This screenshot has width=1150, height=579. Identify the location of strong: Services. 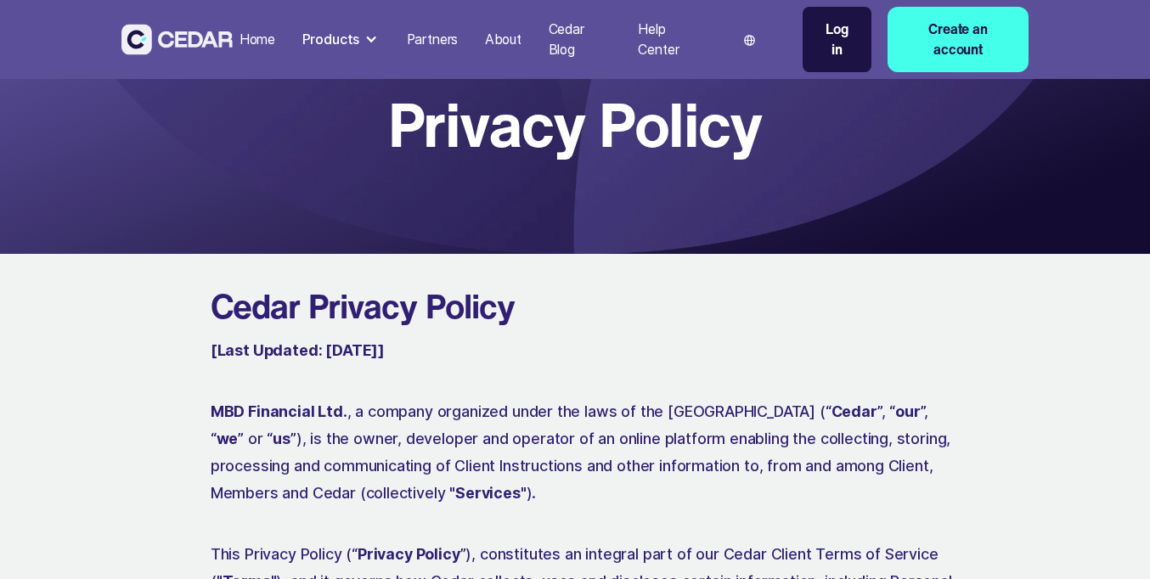
(488, 493).